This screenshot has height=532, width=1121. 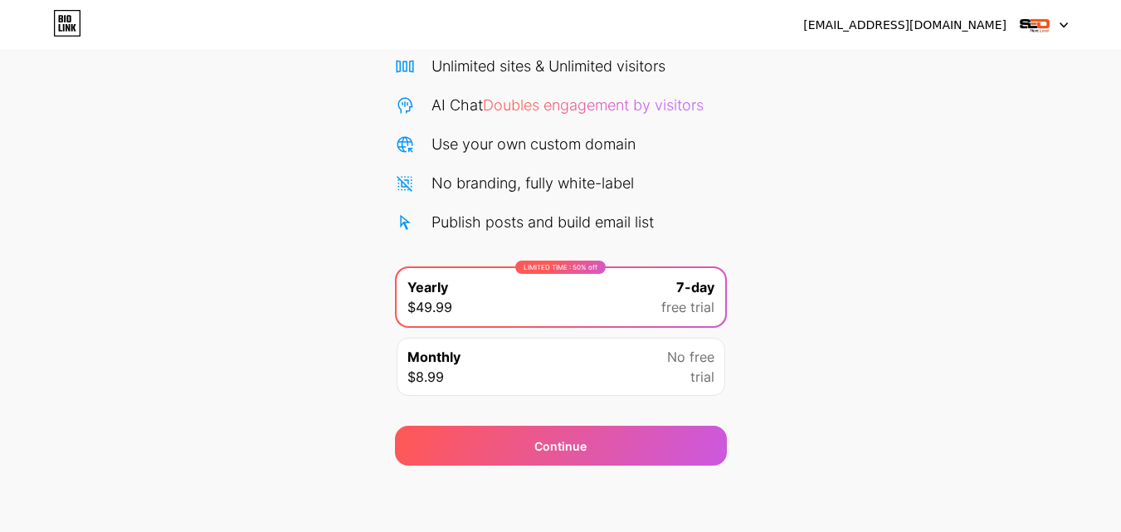 What do you see at coordinates (560, 446) in the screenshot?
I see `span: Continue` at bounding box center [560, 446].